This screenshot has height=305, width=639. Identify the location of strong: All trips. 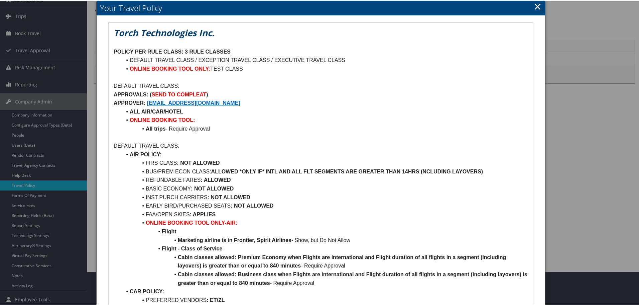
(156, 128).